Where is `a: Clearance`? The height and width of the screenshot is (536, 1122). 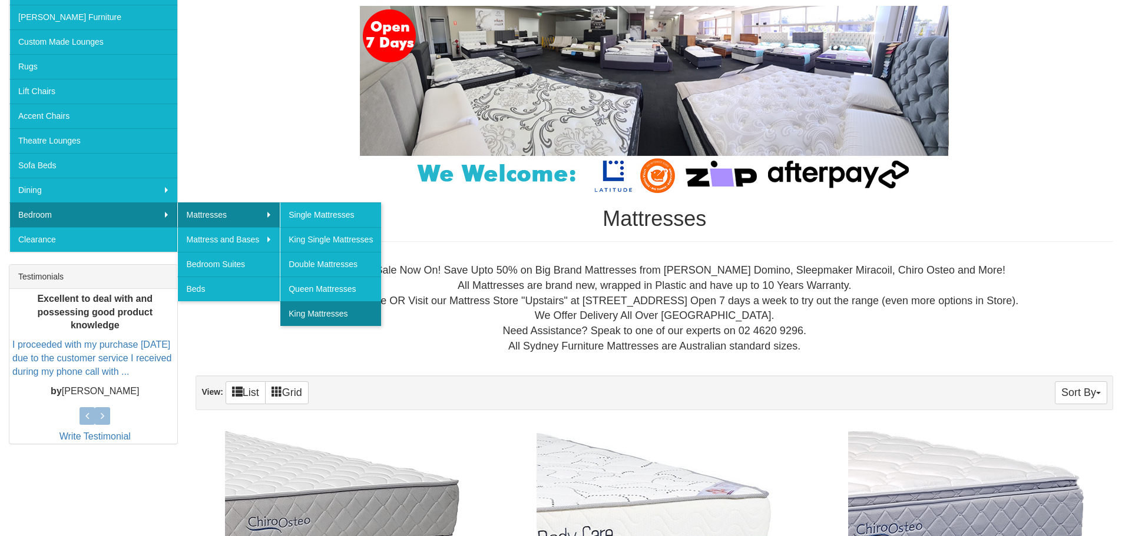
a: Clearance is located at coordinates (93, 240).